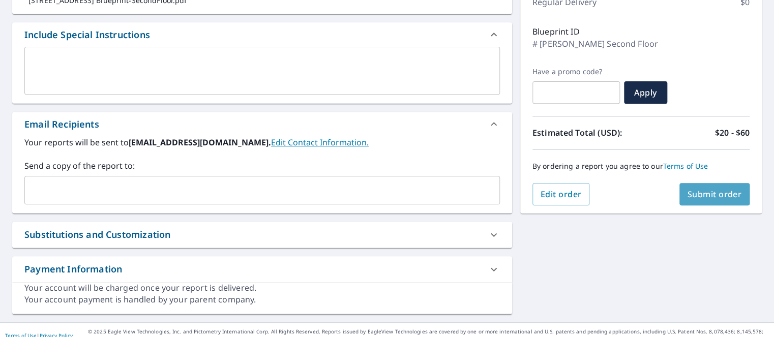  I want to click on label: Your reports will be sent to, so click(262, 142).